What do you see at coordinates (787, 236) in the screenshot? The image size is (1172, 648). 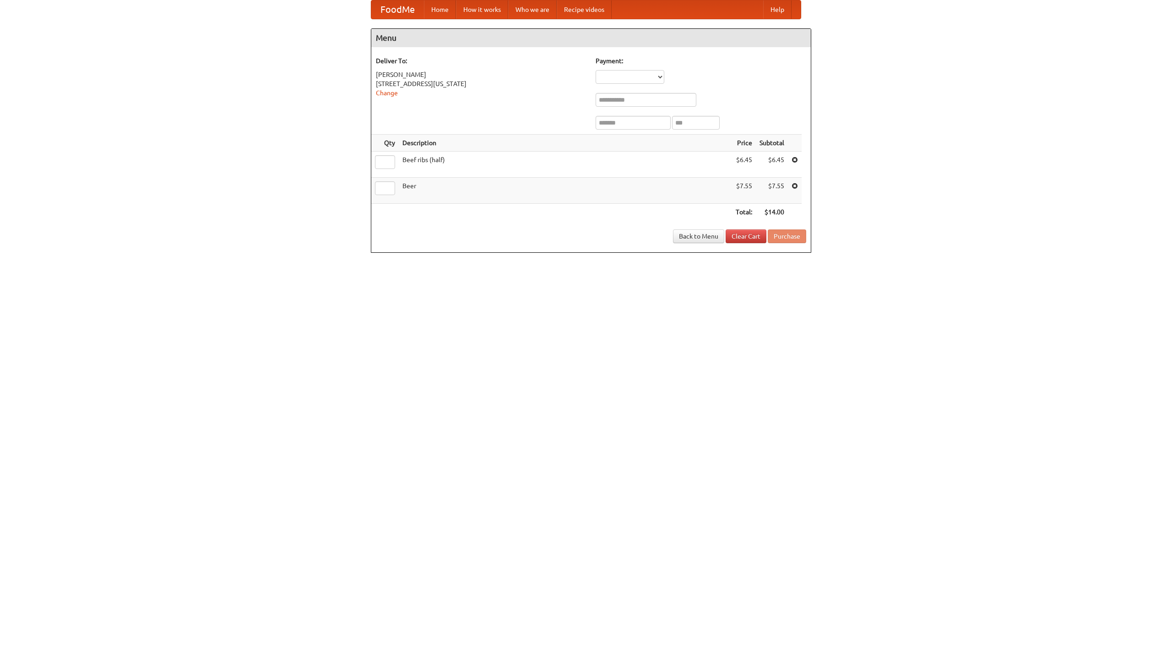 I see `button: Purchase` at bounding box center [787, 236].